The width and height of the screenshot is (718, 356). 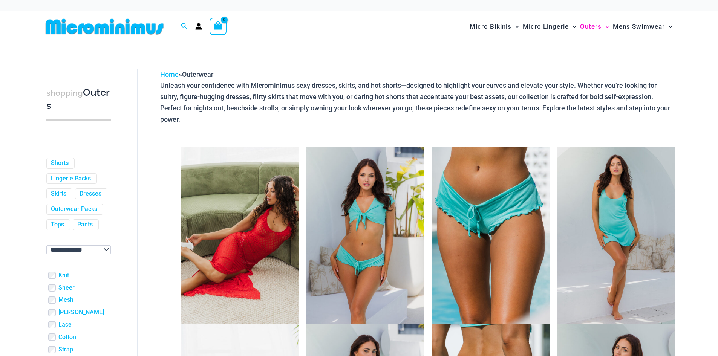 What do you see at coordinates (571, 26) in the screenshot?
I see `nav: Site Navigation` at bounding box center [571, 26].